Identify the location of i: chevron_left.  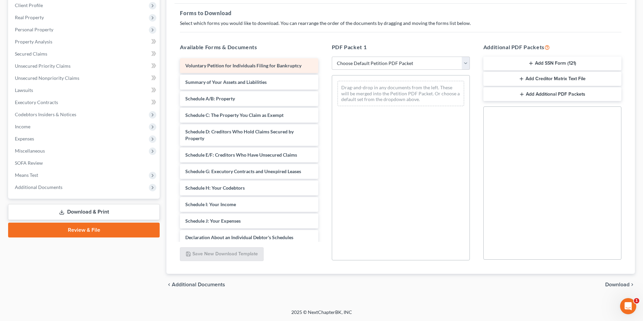
(169, 285).